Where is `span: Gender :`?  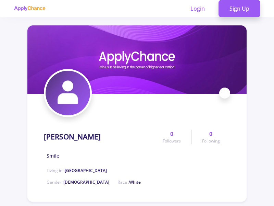
span: Gender : is located at coordinates (78, 182).